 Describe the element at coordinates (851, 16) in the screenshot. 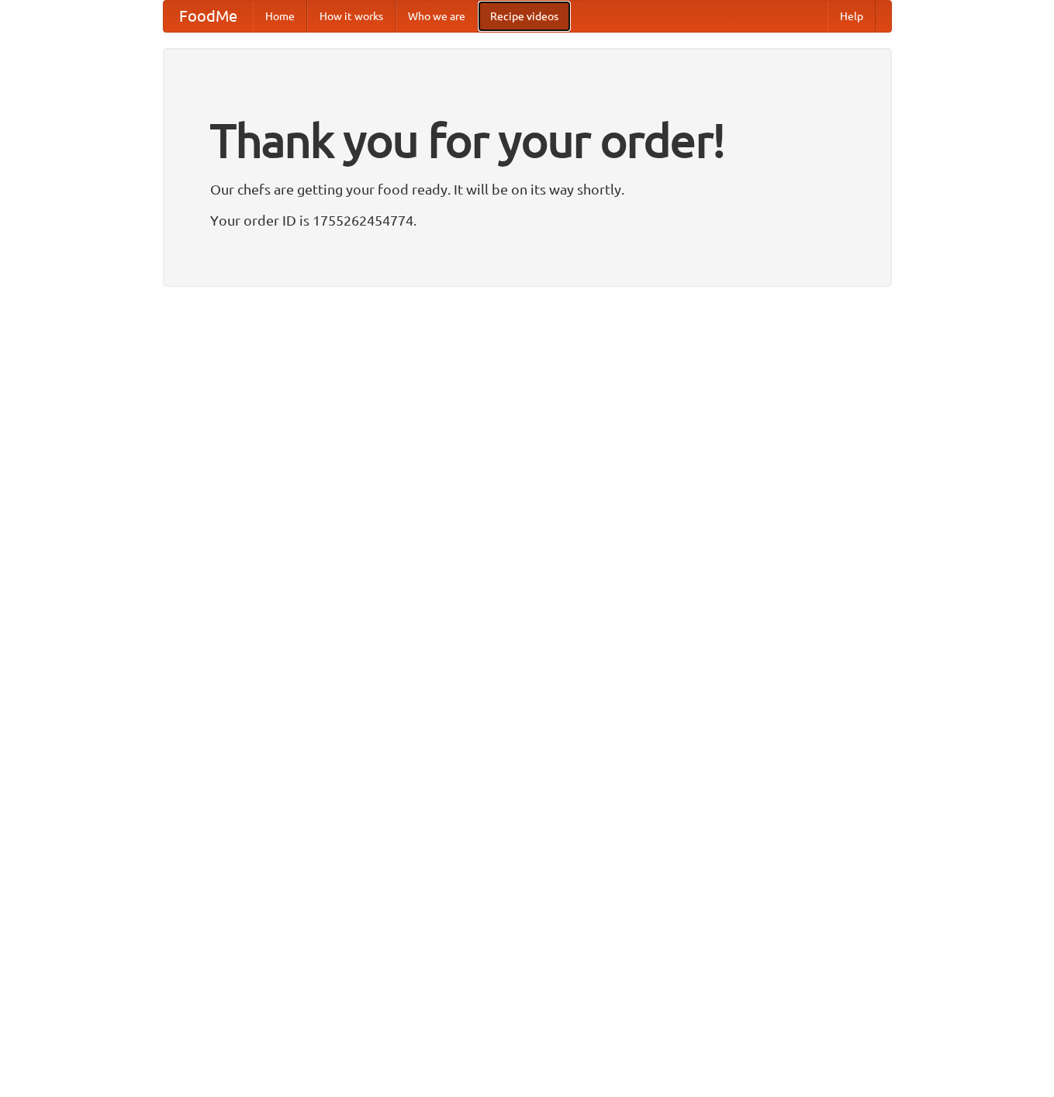

I see `a: Help` at that location.